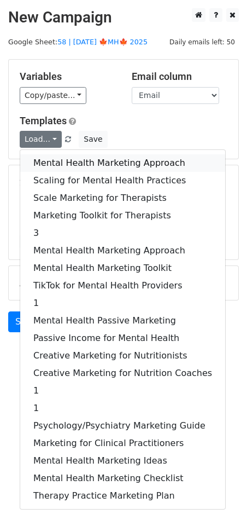 The image size is (247, 526). I want to click on h2: New Campaign, so click(124, 18).